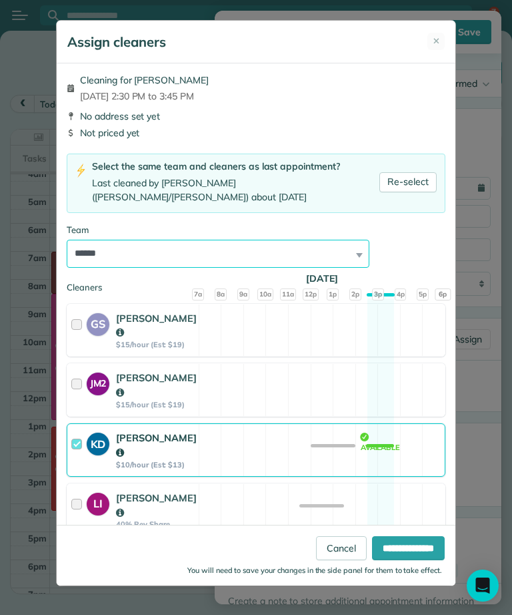  Describe the element at coordinates (342, 548) in the screenshot. I see `a: Cancel` at that location.